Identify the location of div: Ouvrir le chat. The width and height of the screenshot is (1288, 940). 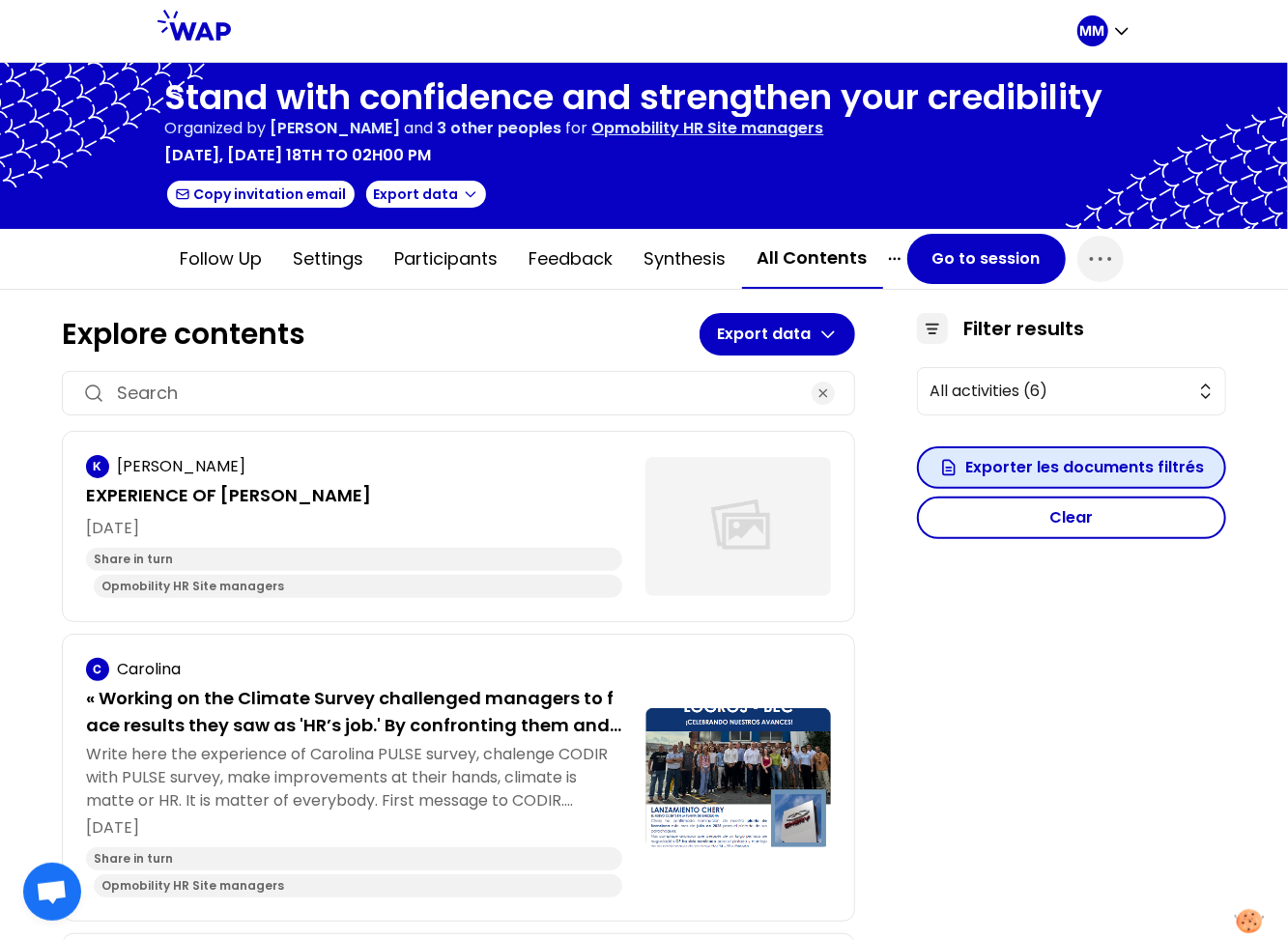
(52, 891).